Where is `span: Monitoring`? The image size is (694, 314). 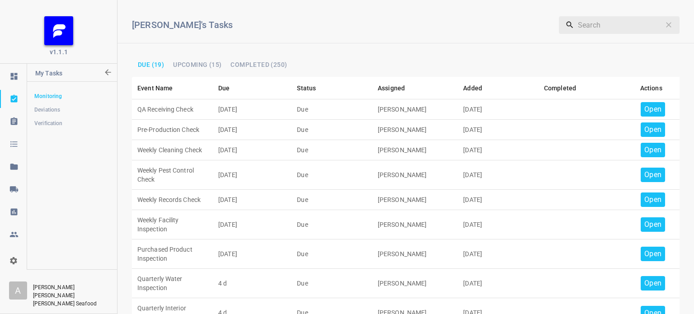 span: Monitoring is located at coordinates (72, 96).